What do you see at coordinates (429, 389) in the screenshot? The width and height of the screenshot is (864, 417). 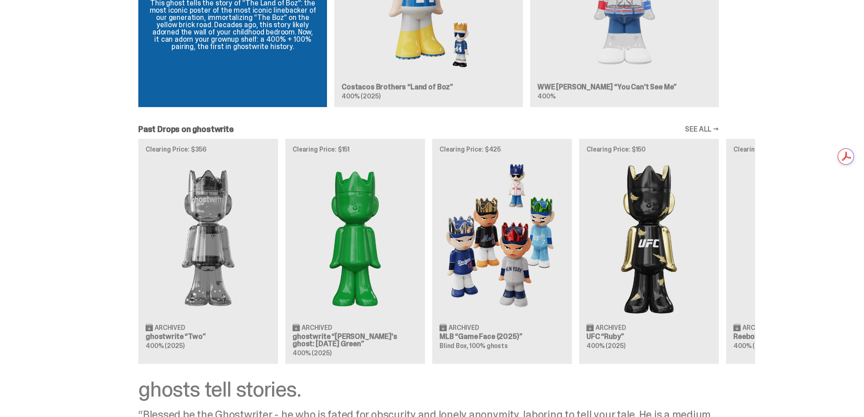 I see `div: ghosts tell stories.` at bounding box center [429, 389].